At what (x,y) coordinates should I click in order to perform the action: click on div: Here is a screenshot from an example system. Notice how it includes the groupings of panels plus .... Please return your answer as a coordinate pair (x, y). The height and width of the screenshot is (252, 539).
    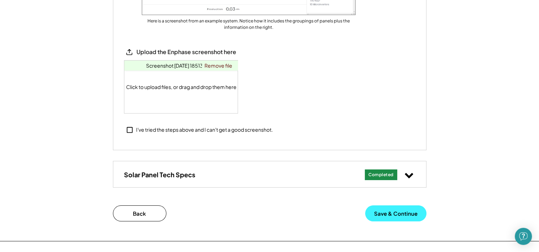
    Looking at the image, I should click on (249, 24).